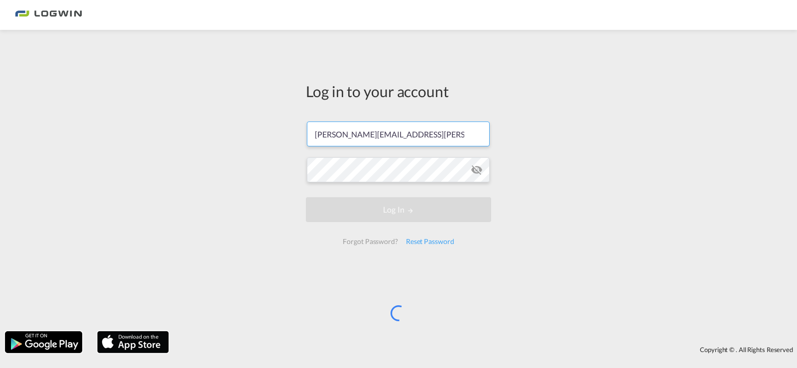 Image resolution: width=797 pixels, height=368 pixels. I want to click on div: Forgot Password?, so click(370, 242).